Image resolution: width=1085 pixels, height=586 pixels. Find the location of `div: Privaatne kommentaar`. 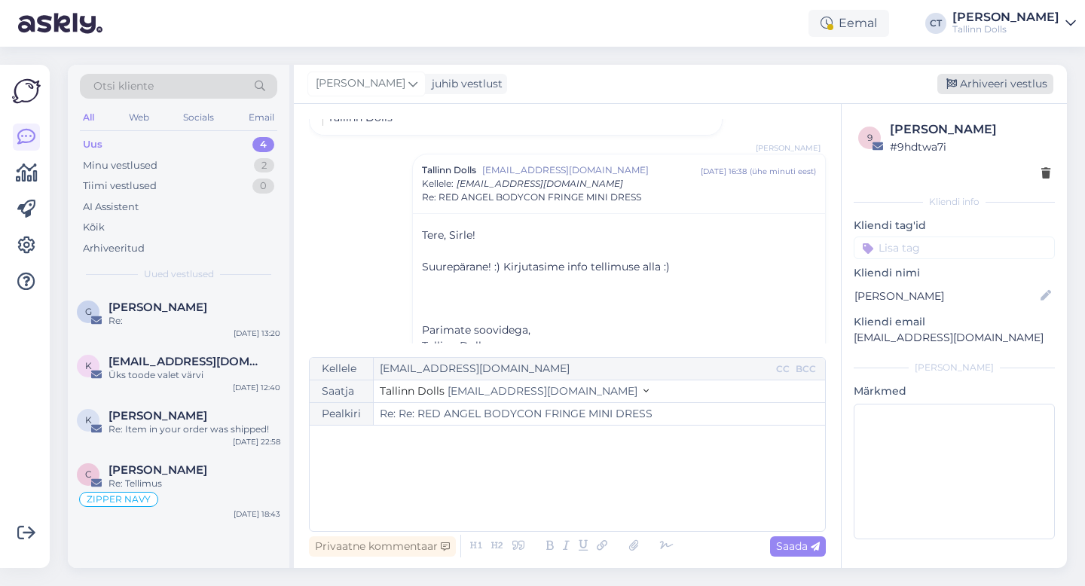

div: Privaatne kommentaar is located at coordinates (382, 546).